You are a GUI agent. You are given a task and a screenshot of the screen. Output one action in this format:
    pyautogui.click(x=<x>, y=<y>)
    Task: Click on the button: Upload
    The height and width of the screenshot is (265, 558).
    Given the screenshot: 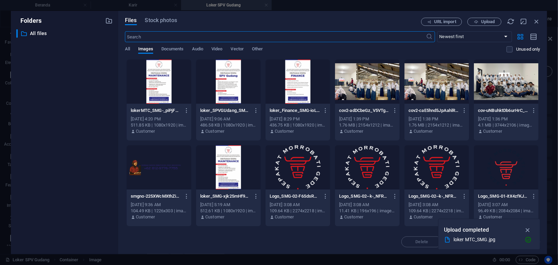 What is the action you would take?
    pyautogui.click(x=484, y=22)
    